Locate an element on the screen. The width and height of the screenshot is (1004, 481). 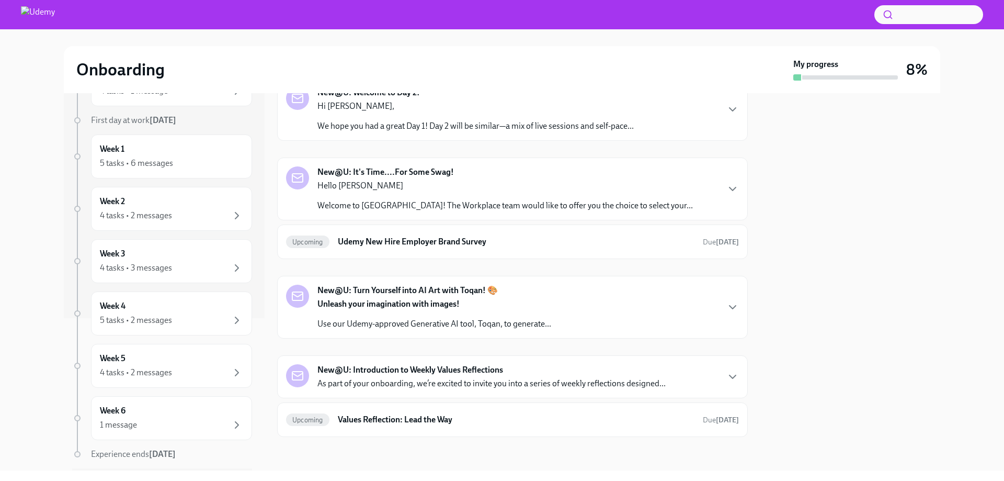
h6: Week 1 is located at coordinates (112, 149).